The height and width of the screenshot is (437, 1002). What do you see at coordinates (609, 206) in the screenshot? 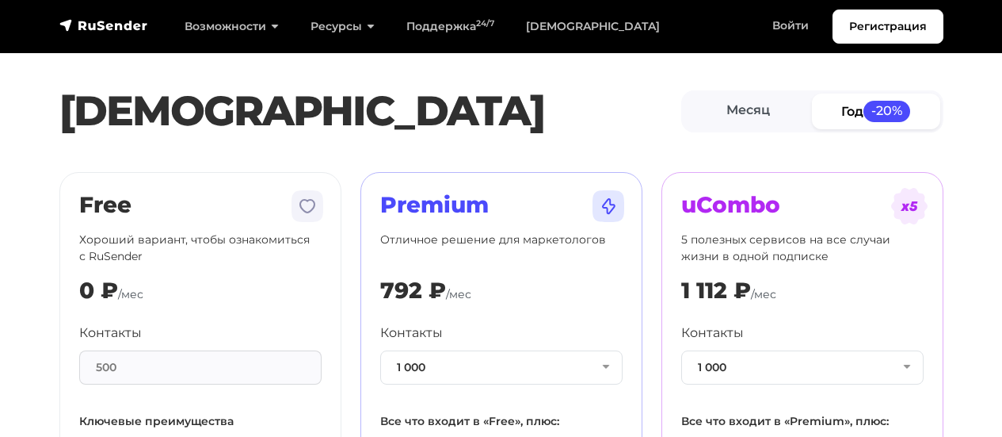
I see `img: tarif-premium.svg` at bounding box center [609, 206].